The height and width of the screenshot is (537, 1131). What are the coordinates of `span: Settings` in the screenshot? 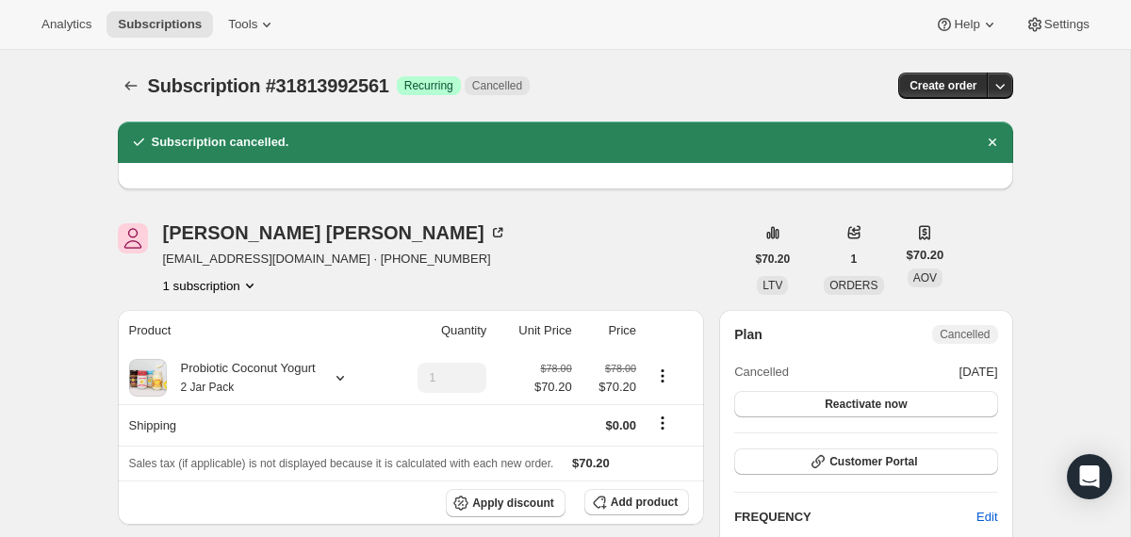 It's located at (1067, 25).